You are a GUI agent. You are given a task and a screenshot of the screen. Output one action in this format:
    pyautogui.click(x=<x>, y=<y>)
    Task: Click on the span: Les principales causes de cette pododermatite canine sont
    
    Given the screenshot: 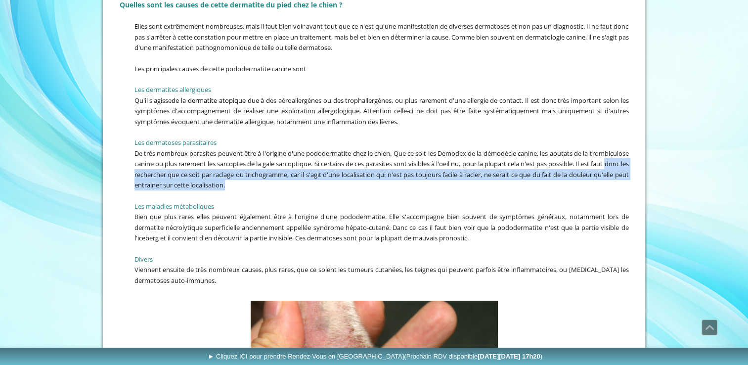 What is the action you would take?
    pyautogui.click(x=220, y=69)
    